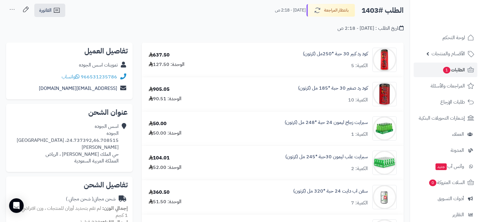 The width and height of the screenshot is (481, 222). What do you see at coordinates (458, 134) in the screenshot?
I see `span: العملاء` at bounding box center [458, 134].